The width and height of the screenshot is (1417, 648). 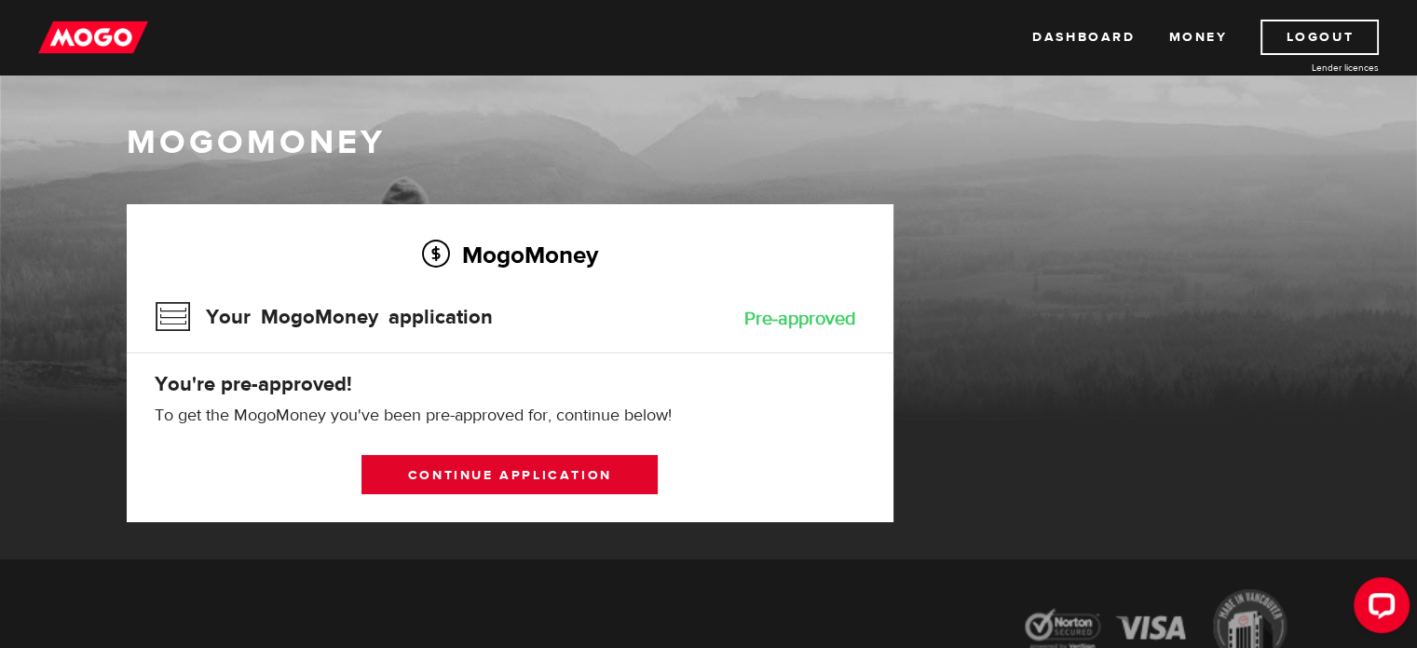 I want to click on h1: MogoMoney, so click(x=709, y=143).